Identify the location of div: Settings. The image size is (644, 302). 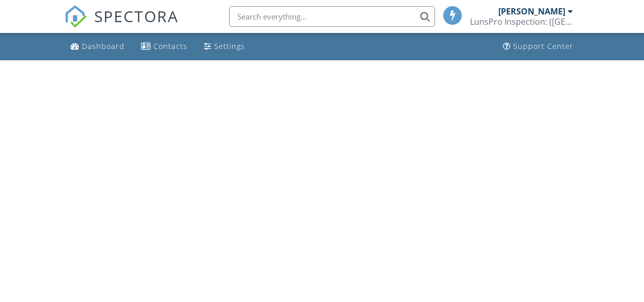
(230, 46).